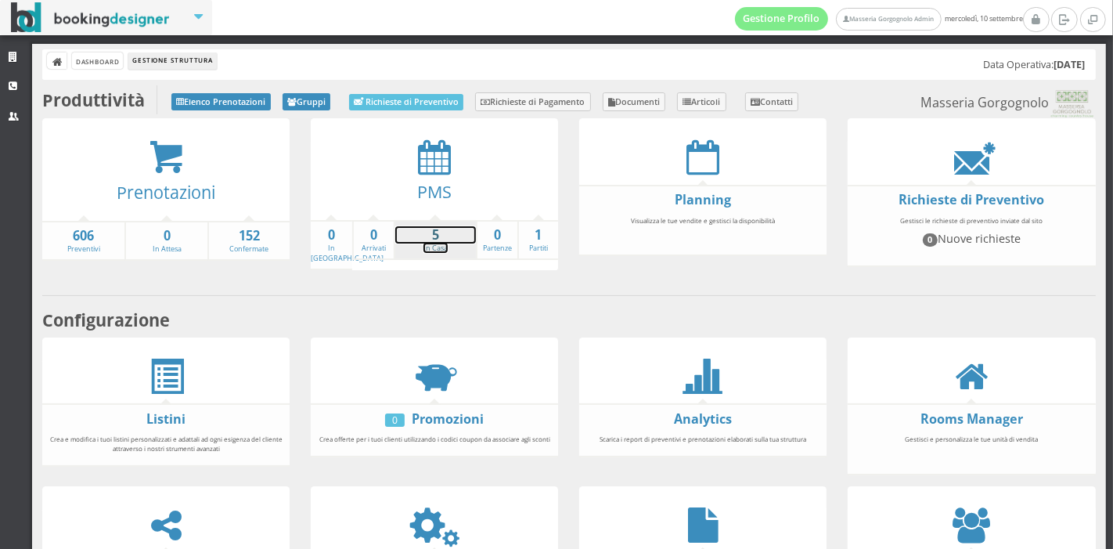  Describe the element at coordinates (307, 102) in the screenshot. I see `a: Gruppi` at that location.